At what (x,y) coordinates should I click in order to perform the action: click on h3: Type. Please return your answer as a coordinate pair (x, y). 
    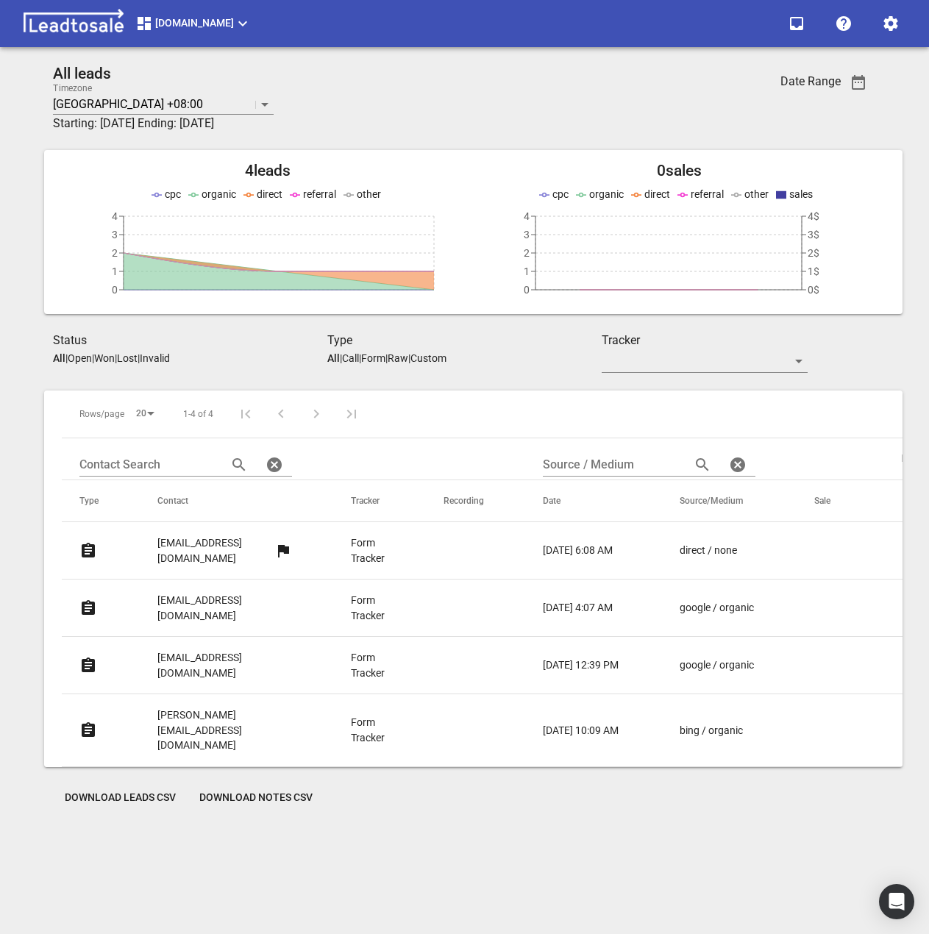
    Looking at the image, I should click on (464, 341).